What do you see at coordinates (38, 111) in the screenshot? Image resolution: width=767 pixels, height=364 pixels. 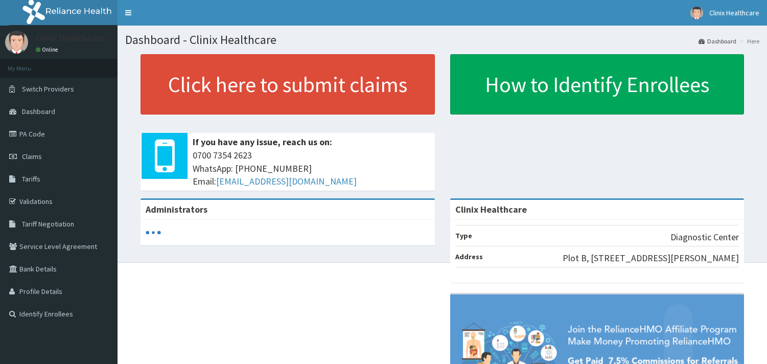 I see `span: Dashboard` at bounding box center [38, 111].